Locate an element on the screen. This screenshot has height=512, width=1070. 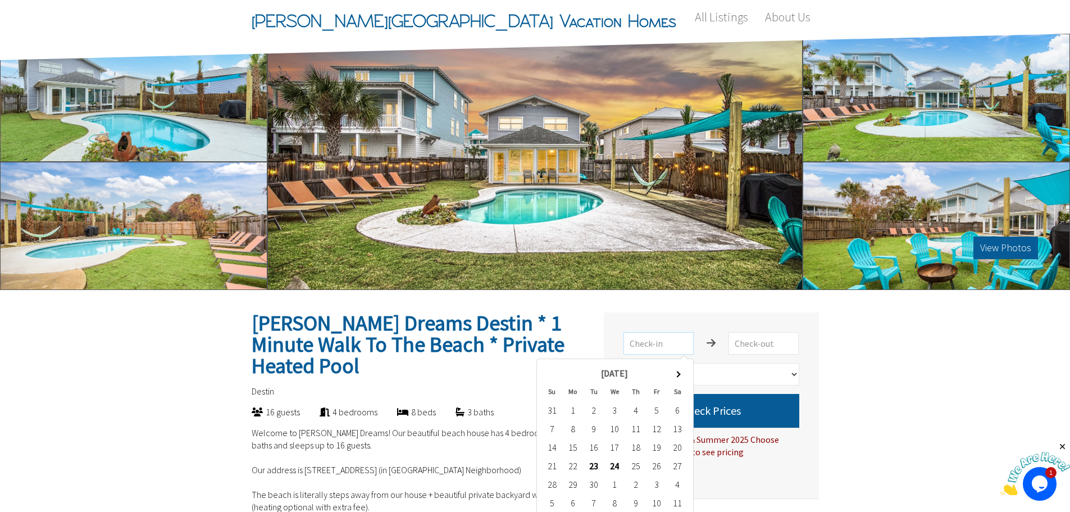
button: Check Prices is located at coordinates (711, 411).